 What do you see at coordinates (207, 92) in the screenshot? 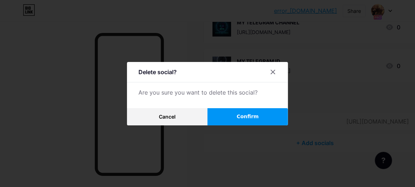
I see `div: Are you sure you want to delete this social?` at bounding box center [207, 92].